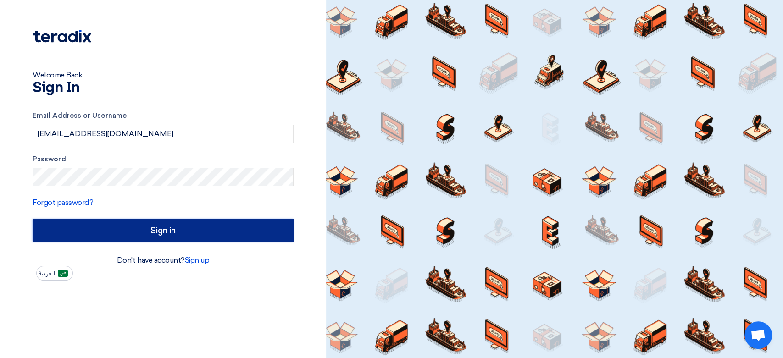 The height and width of the screenshot is (358, 783). What do you see at coordinates (163, 75) in the screenshot?
I see `div: Welcome Back ...` at bounding box center [163, 75].